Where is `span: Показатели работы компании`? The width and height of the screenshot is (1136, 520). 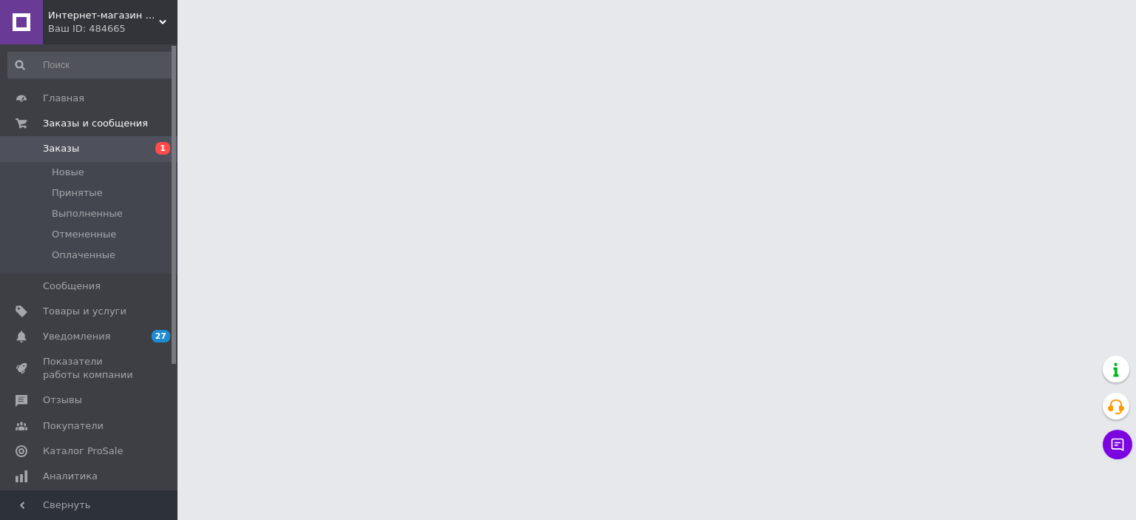
span: Показатели работы компании is located at coordinates (89, 368).